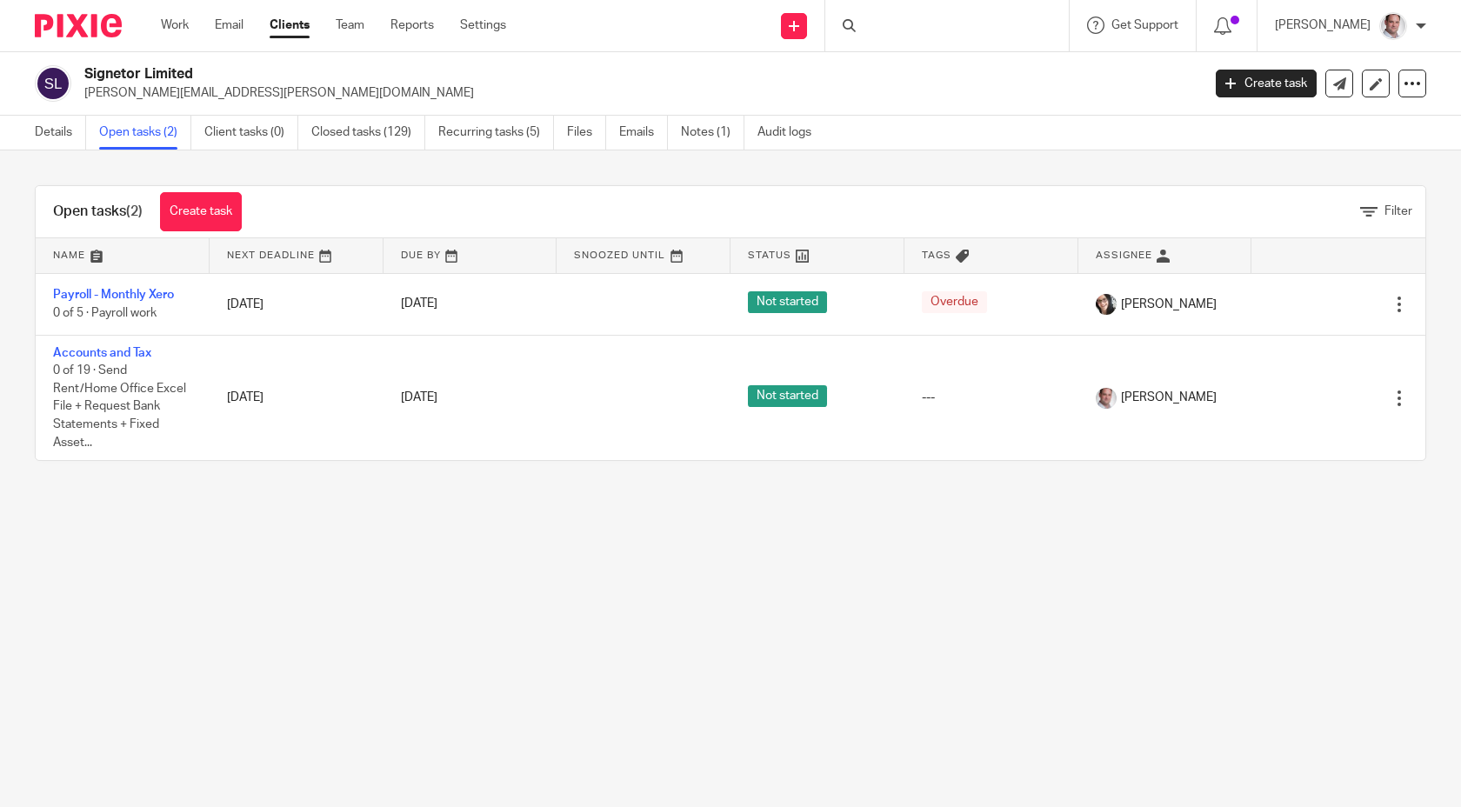  I want to click on span: Status, so click(770, 255).